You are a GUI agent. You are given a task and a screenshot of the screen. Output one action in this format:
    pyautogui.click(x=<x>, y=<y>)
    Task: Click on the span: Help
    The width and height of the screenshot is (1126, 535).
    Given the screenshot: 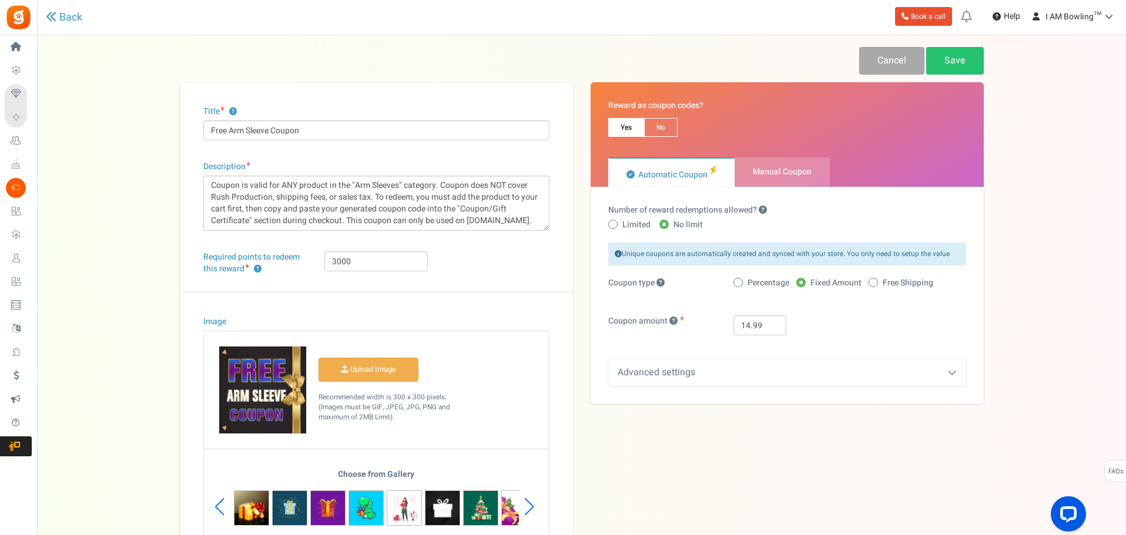 What is the action you would take?
    pyautogui.click(x=1010, y=16)
    